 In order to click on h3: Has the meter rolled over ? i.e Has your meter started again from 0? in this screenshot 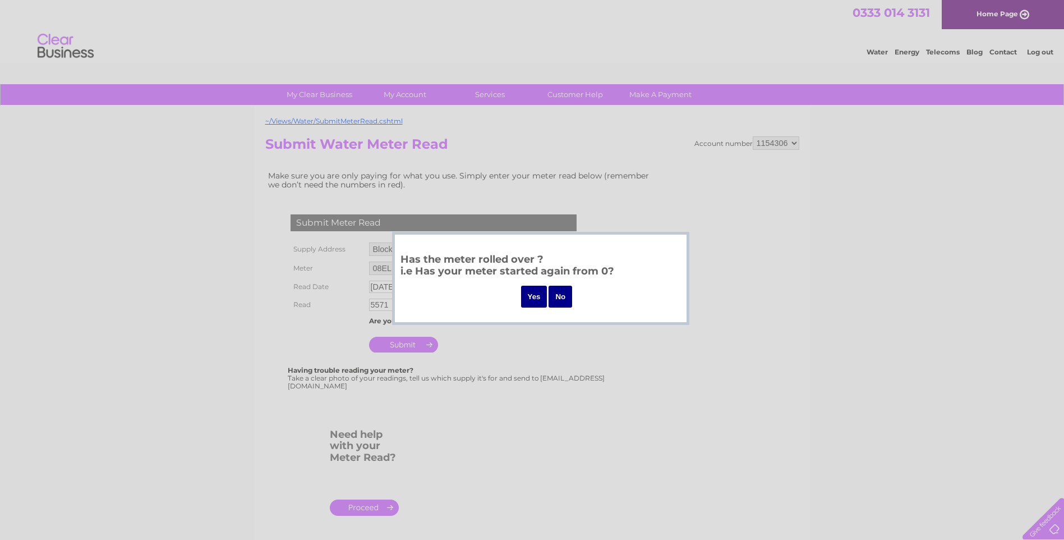, I will do `click(541, 267)`.